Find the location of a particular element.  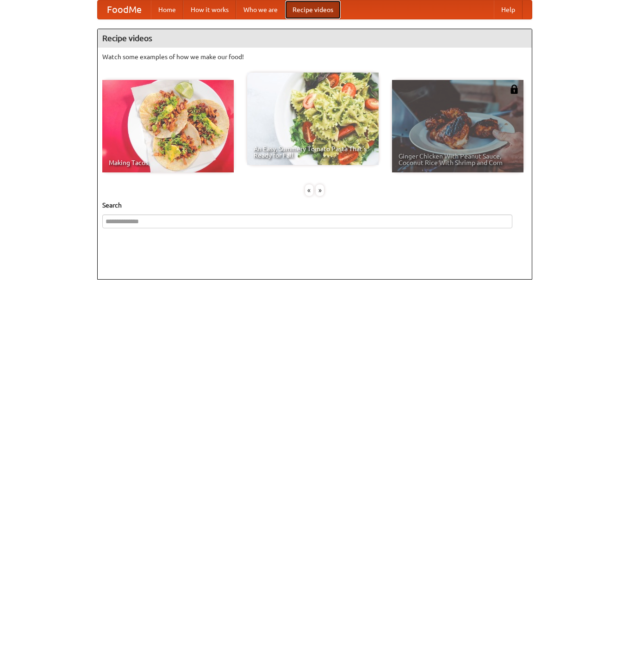

a: How it works is located at coordinates (210, 10).